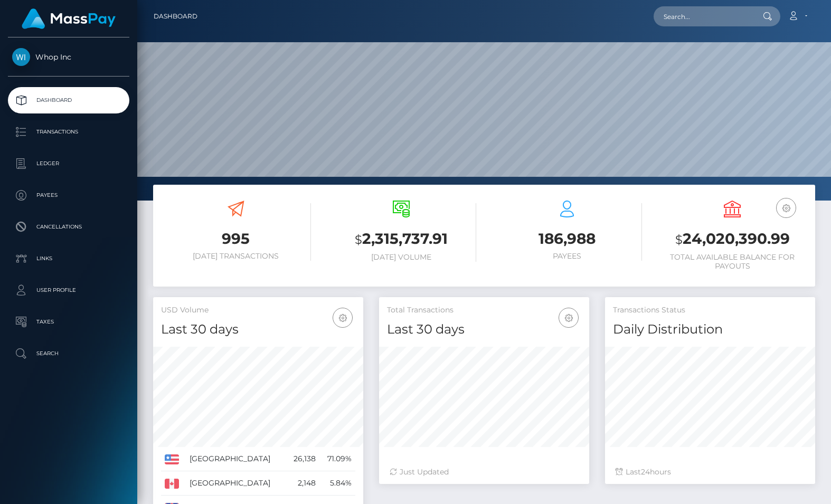 The height and width of the screenshot is (504, 831). What do you see at coordinates (69, 354) in the screenshot?
I see `p: Search` at bounding box center [69, 354].